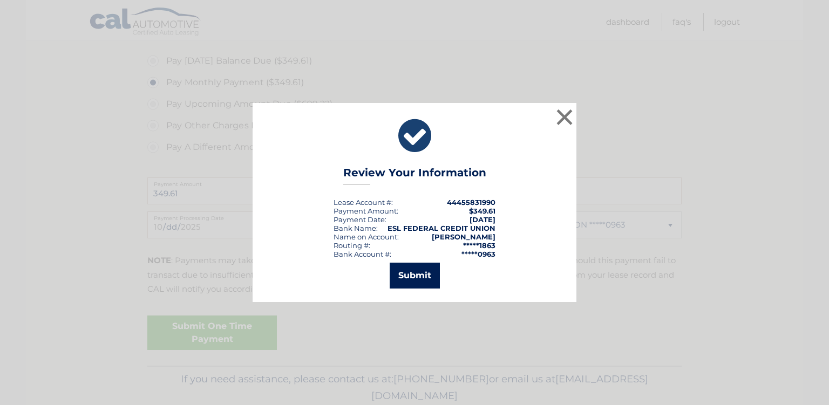 This screenshot has height=405, width=829. I want to click on div: Bank Account #:, so click(362, 254).